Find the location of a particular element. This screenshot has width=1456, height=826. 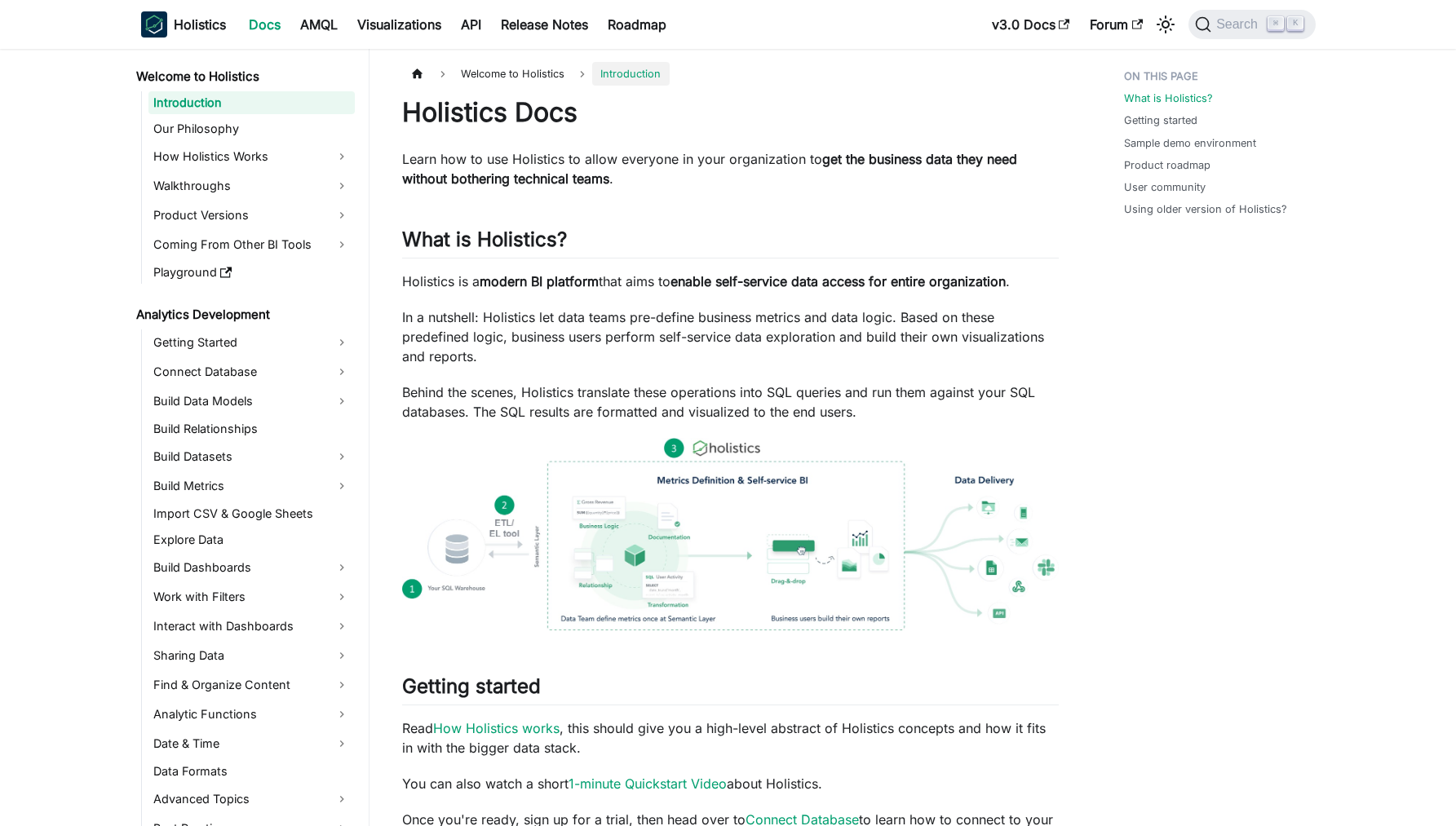

a: Product roadmap is located at coordinates (1167, 165).